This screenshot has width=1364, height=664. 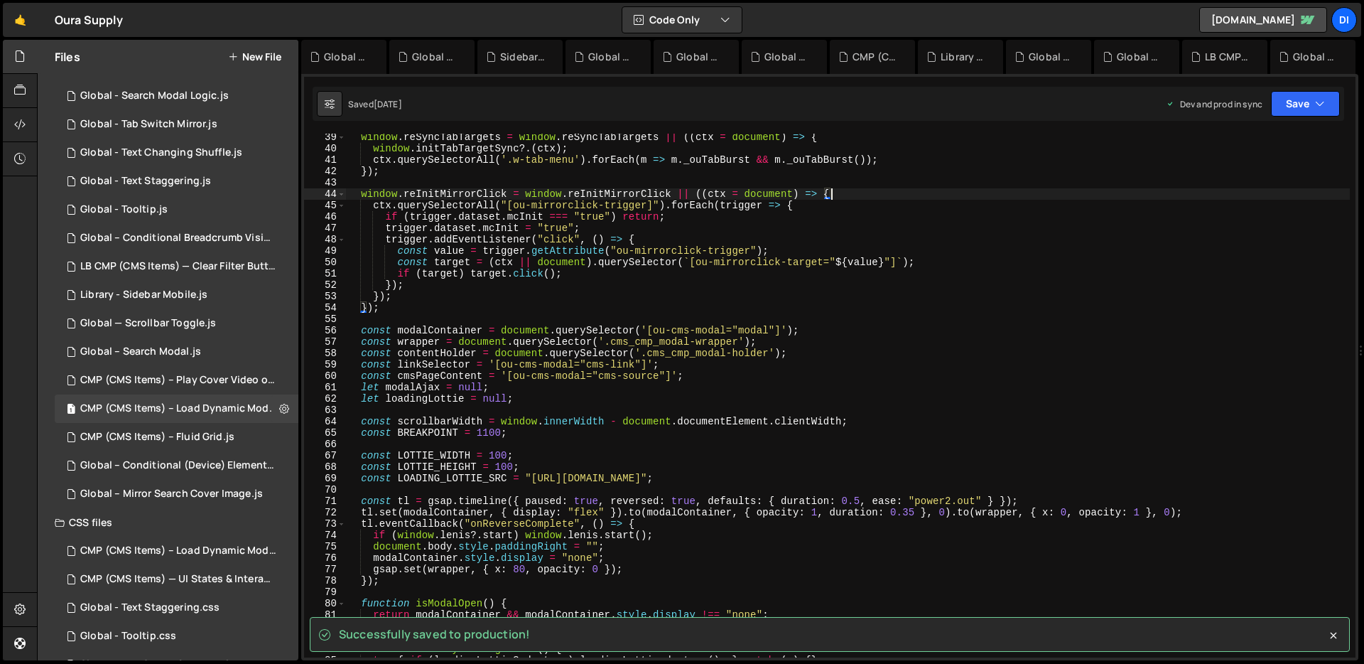 I want to click on button: Save, so click(x=1306, y=104).